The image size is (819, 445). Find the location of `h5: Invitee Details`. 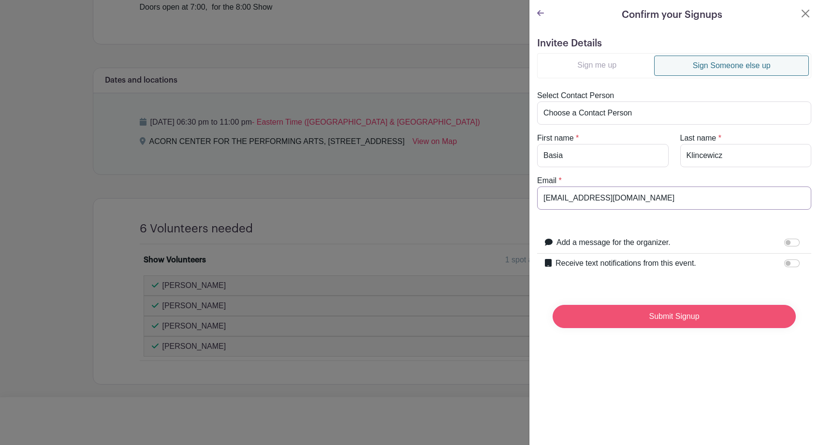

h5: Invitee Details is located at coordinates (674, 44).